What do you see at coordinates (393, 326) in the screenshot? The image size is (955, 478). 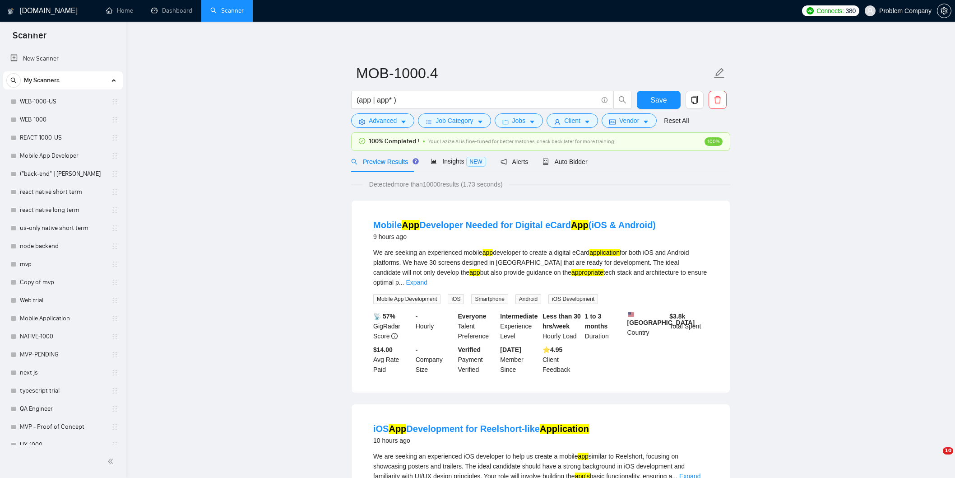 I see `div: GigRadar Score` at bounding box center [393, 326].